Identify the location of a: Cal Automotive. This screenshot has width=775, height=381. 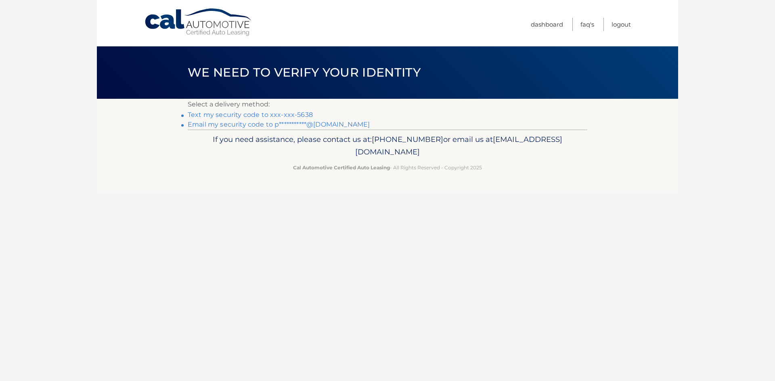
(199, 22).